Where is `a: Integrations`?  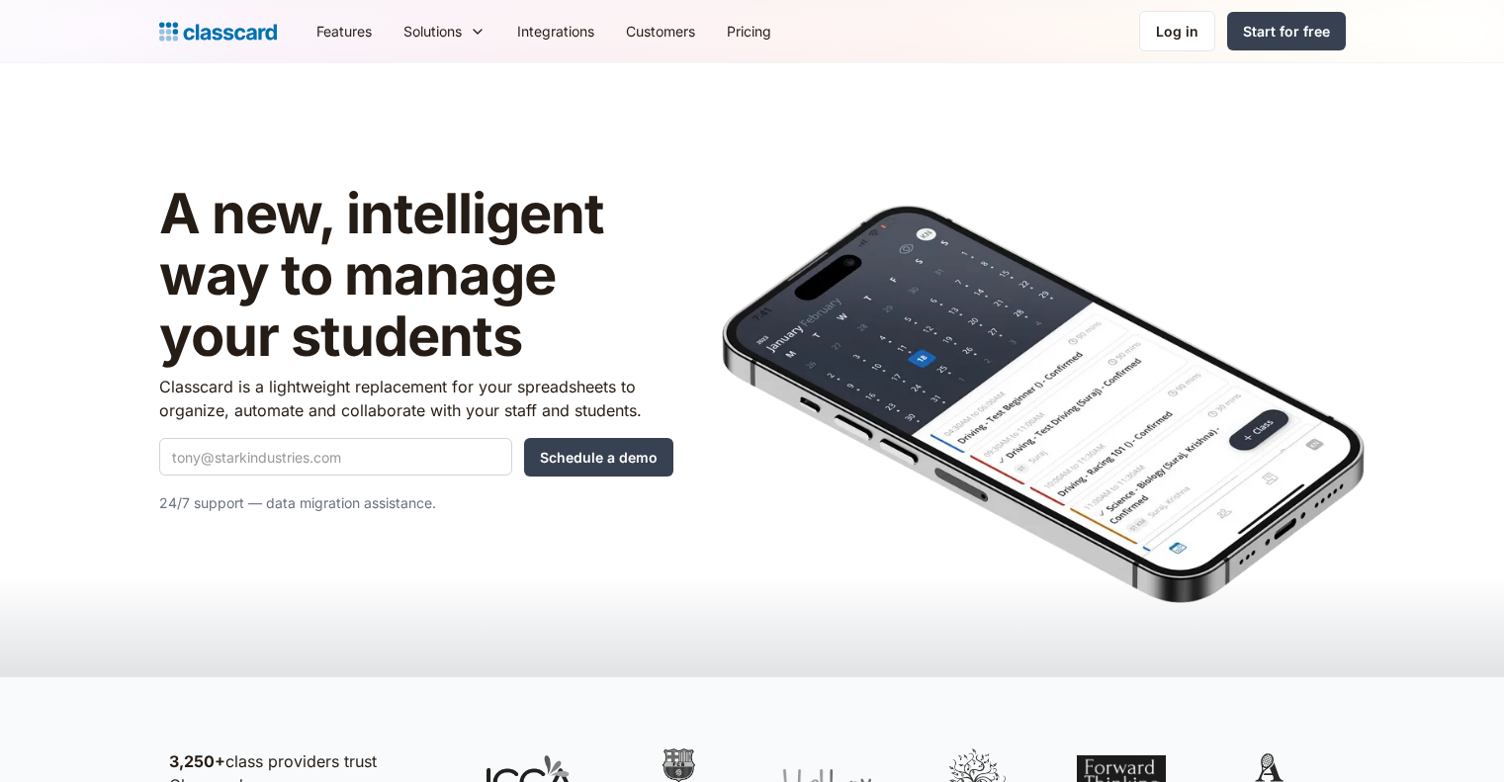 a: Integrations is located at coordinates (556, 31).